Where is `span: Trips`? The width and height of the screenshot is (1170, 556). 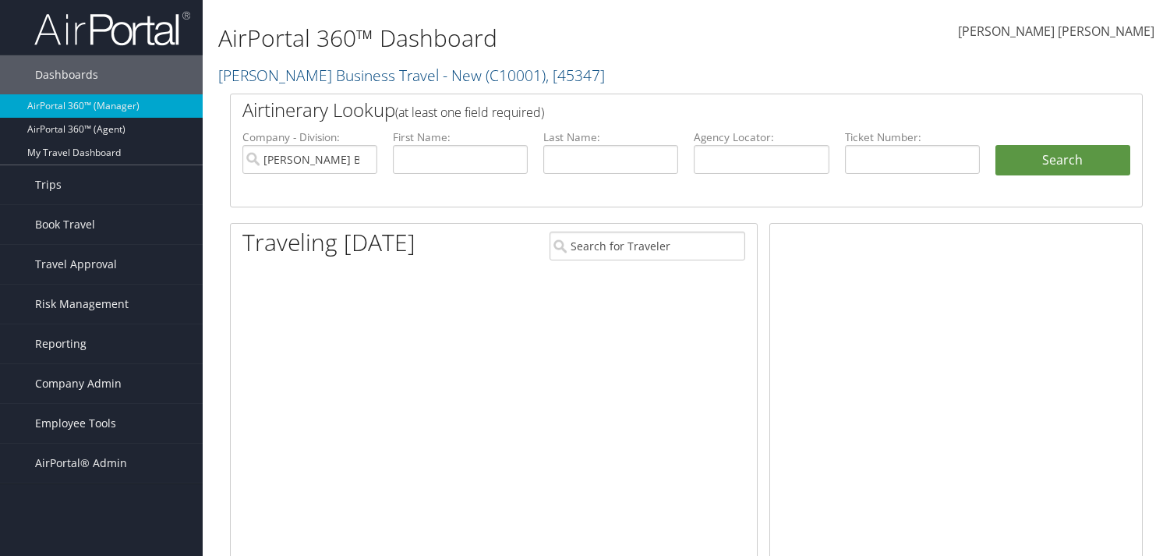 span: Trips is located at coordinates (48, 185).